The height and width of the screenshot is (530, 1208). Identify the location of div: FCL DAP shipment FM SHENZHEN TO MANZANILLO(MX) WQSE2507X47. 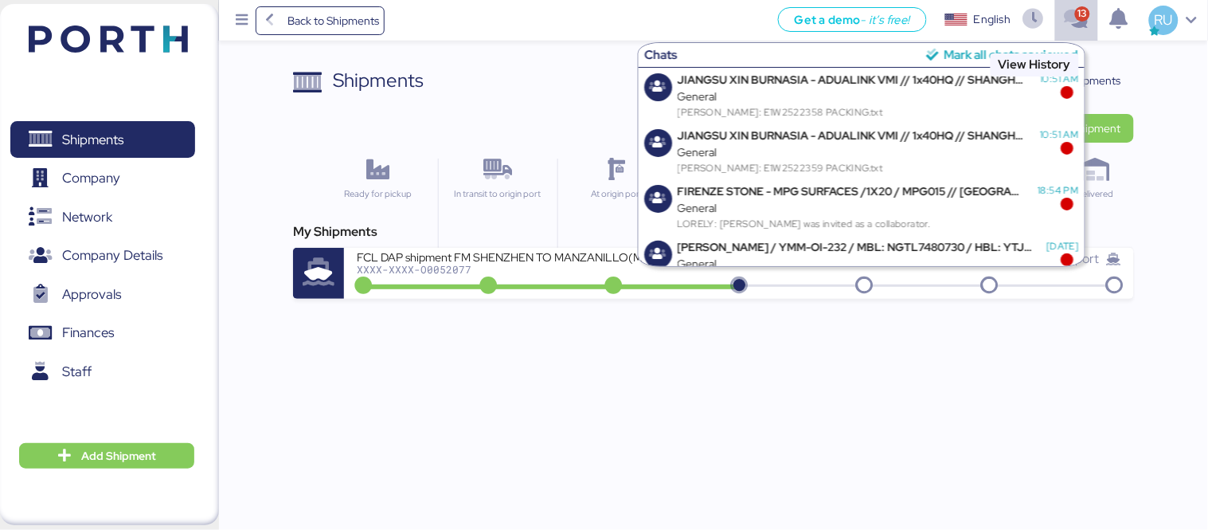
(548, 256).